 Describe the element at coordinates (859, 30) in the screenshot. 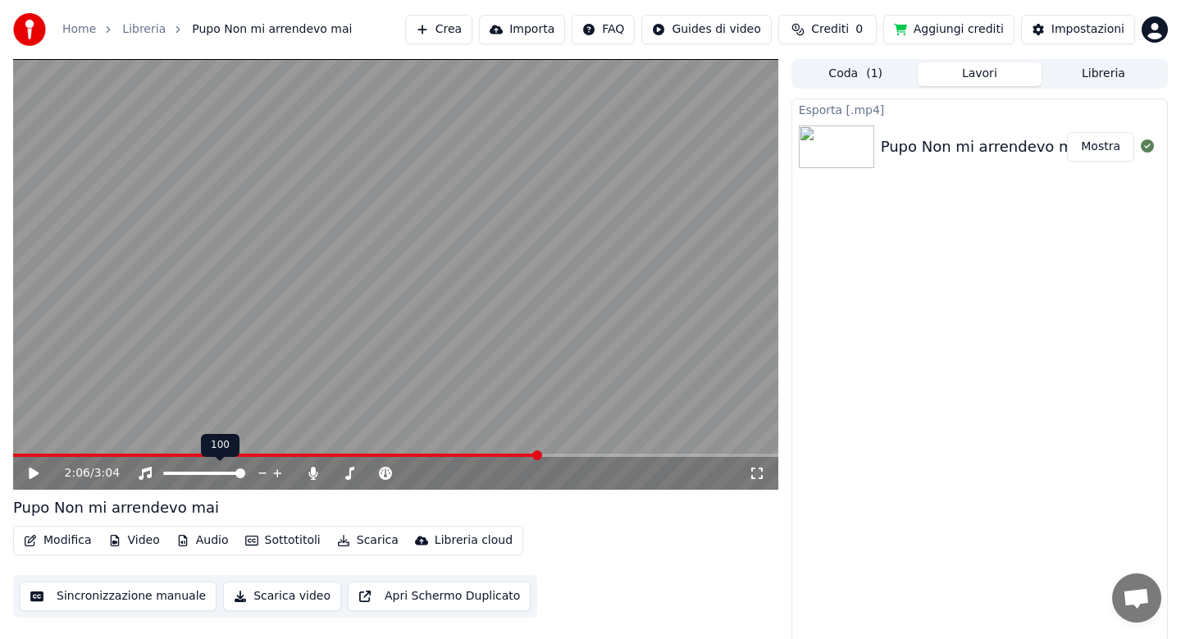

I see `span: 0` at that location.